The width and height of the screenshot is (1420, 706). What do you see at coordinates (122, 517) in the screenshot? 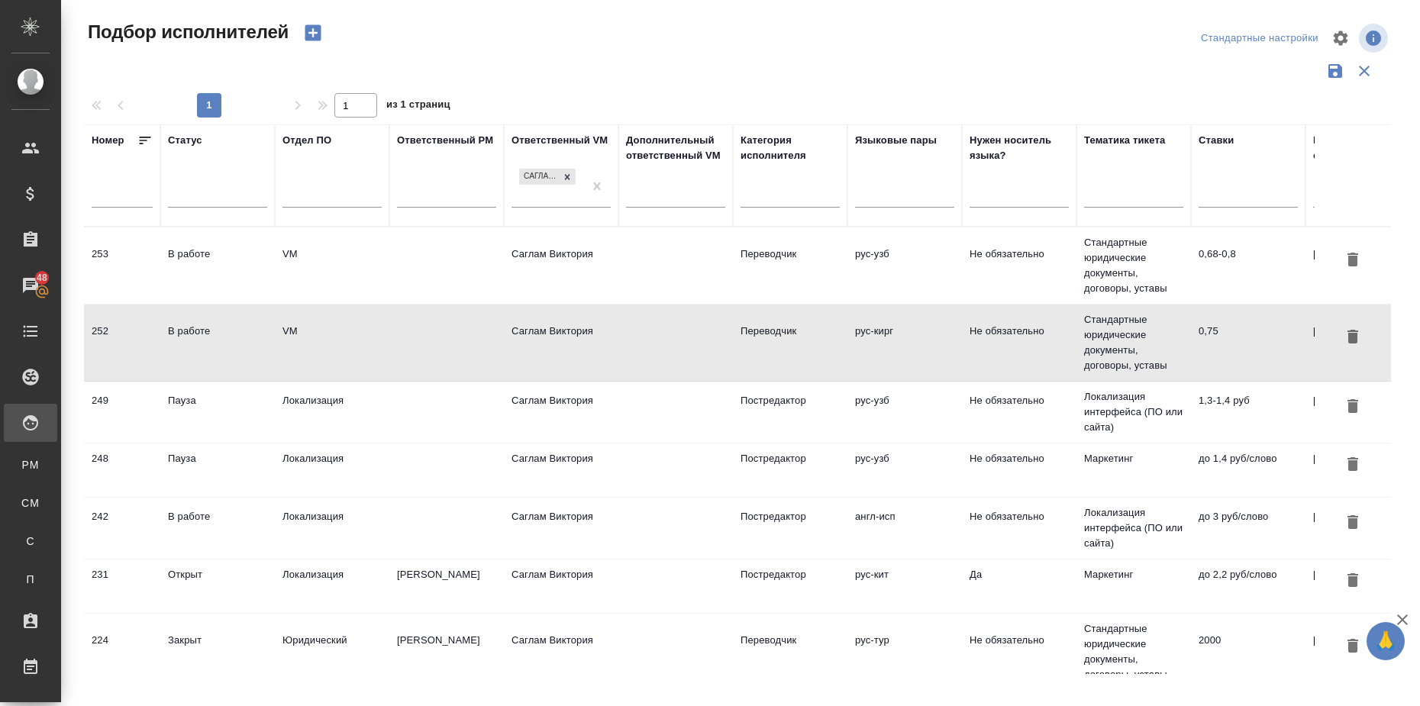
I see `div: 242` at bounding box center [122, 517].